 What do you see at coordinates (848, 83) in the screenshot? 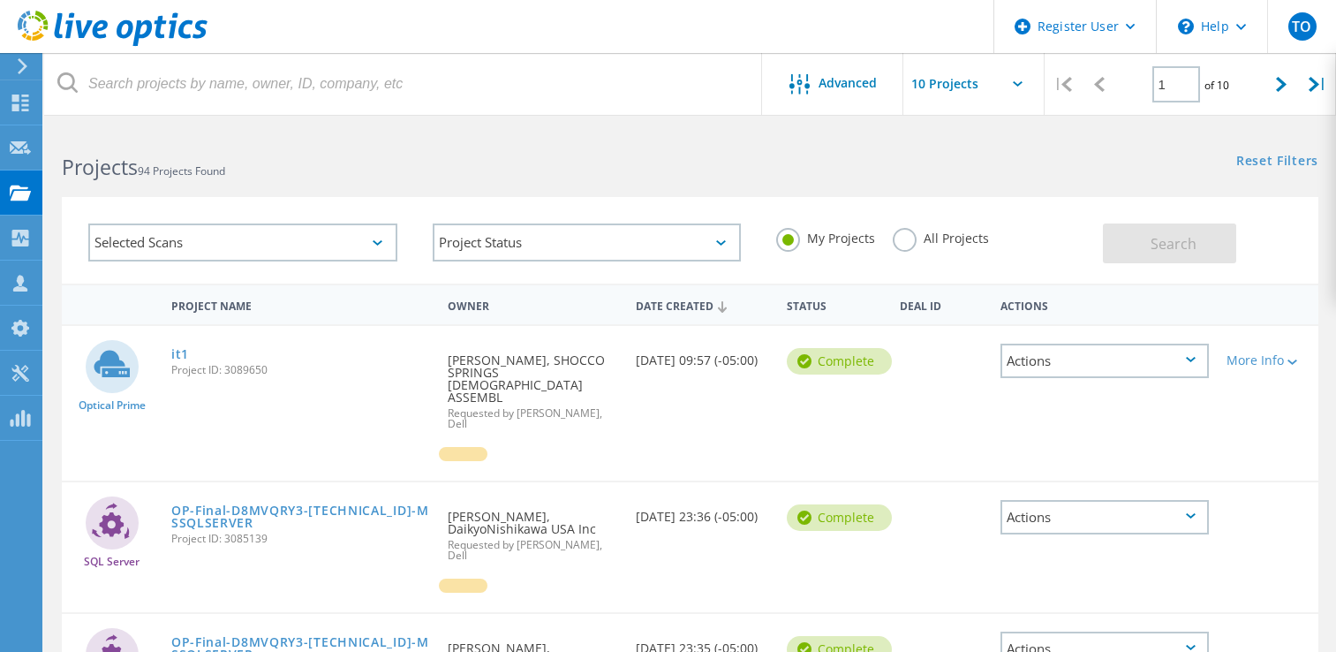
I see `span: Advanced` at bounding box center [848, 83].